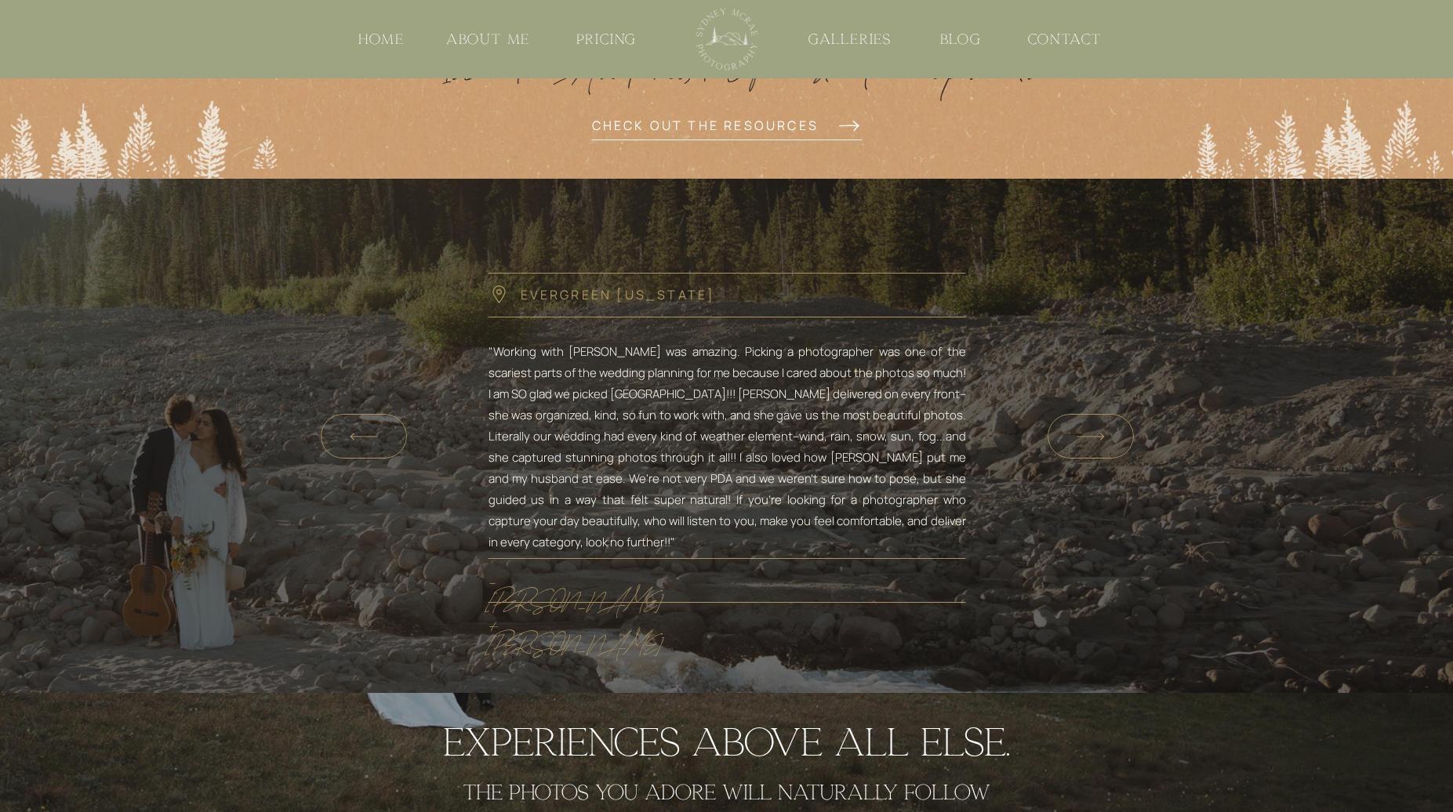 This screenshot has width=1453, height=812. What do you see at coordinates (742, 69) in the screenshot?
I see `p: It’s like AllTrails, but for destination elopements` at bounding box center [742, 69].